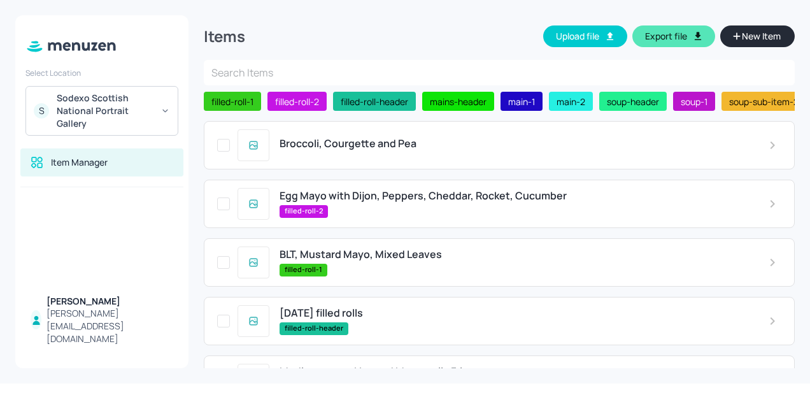 The image size is (810, 409). I want to click on button: New Item, so click(757, 36).